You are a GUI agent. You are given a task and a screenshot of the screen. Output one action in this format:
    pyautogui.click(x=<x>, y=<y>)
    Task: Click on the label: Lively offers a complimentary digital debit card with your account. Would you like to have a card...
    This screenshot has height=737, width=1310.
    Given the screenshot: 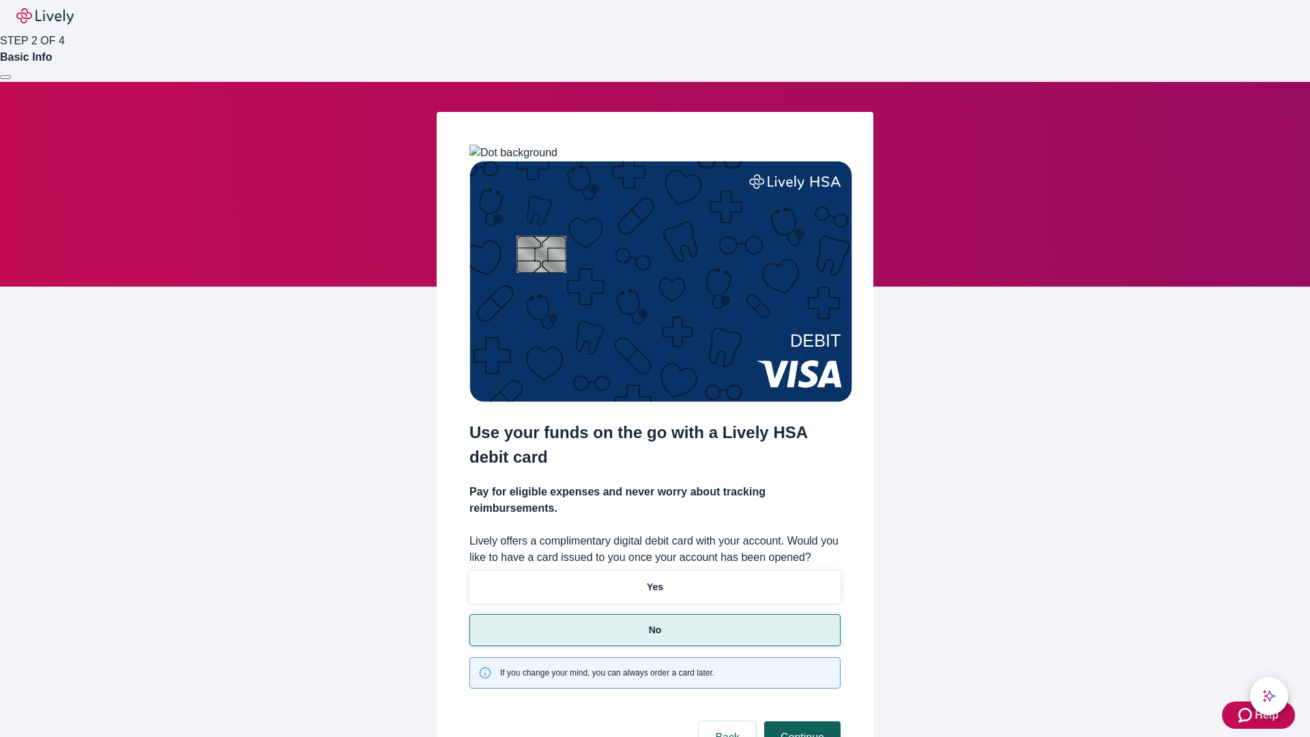 What is the action you would take?
    pyautogui.click(x=655, y=549)
    